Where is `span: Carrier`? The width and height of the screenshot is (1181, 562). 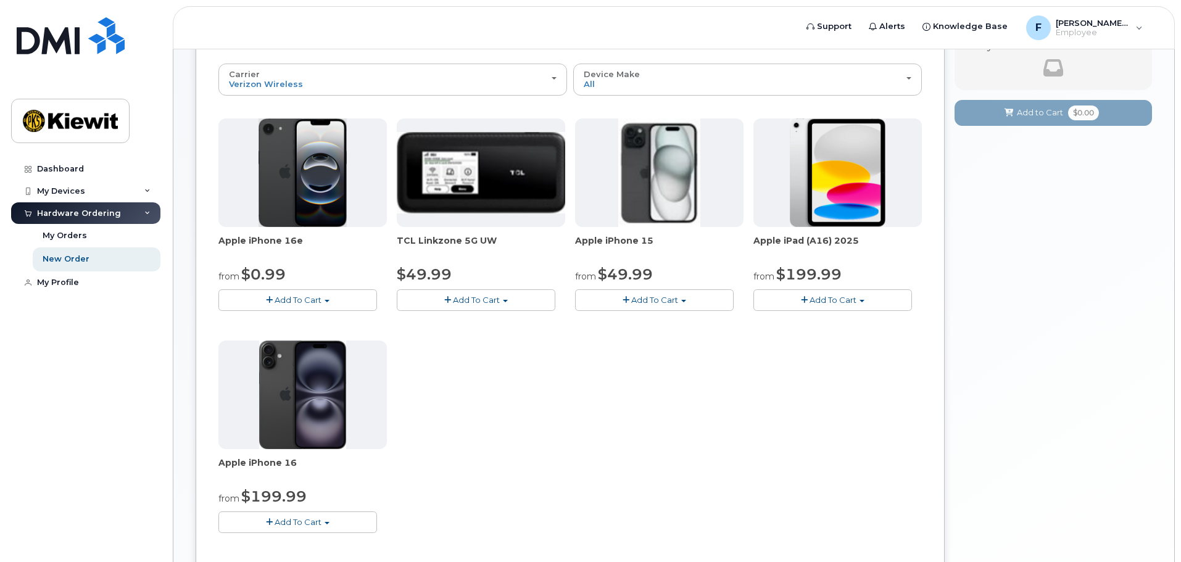
span: Carrier is located at coordinates (244, 74).